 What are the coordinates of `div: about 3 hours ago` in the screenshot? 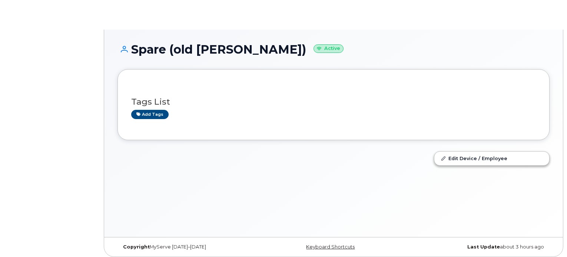 It's located at (477, 247).